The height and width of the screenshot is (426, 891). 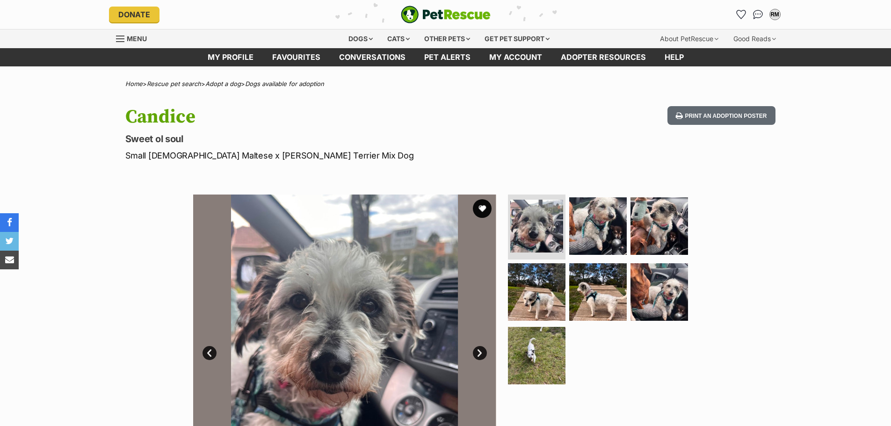 What do you see at coordinates (134, 15) in the screenshot?
I see `a: Donate` at bounding box center [134, 15].